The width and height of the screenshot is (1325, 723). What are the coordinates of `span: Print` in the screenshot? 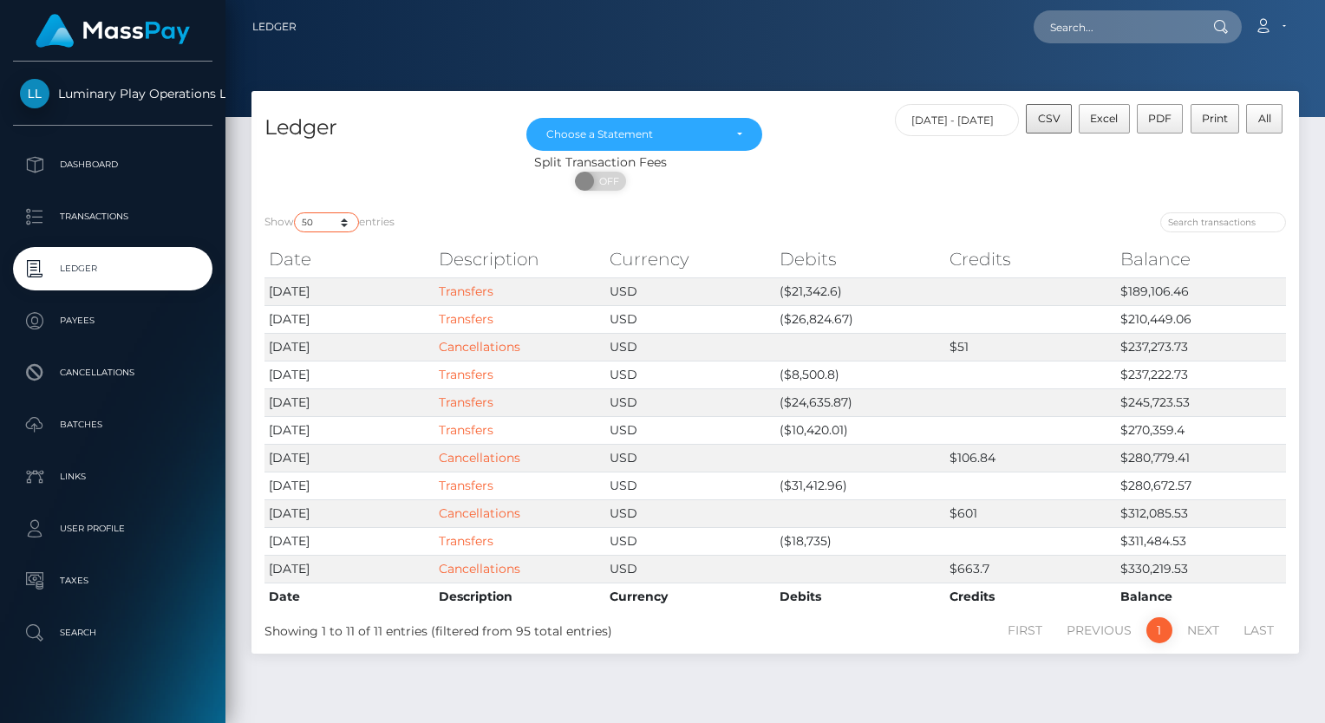 It's located at (1215, 118).